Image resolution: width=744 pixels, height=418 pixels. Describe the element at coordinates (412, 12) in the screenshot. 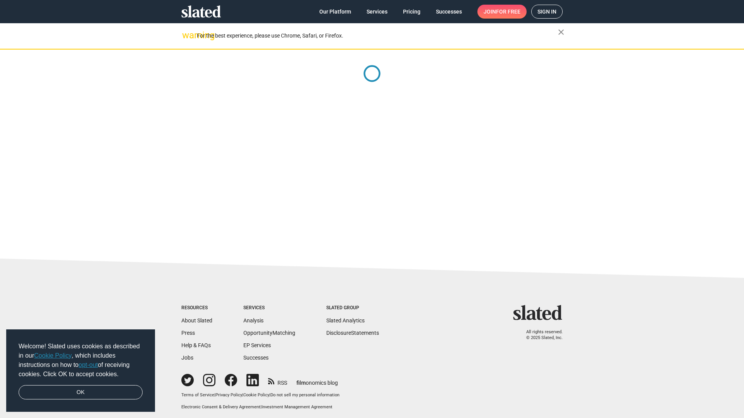

I see `a: Pricing` at that location.